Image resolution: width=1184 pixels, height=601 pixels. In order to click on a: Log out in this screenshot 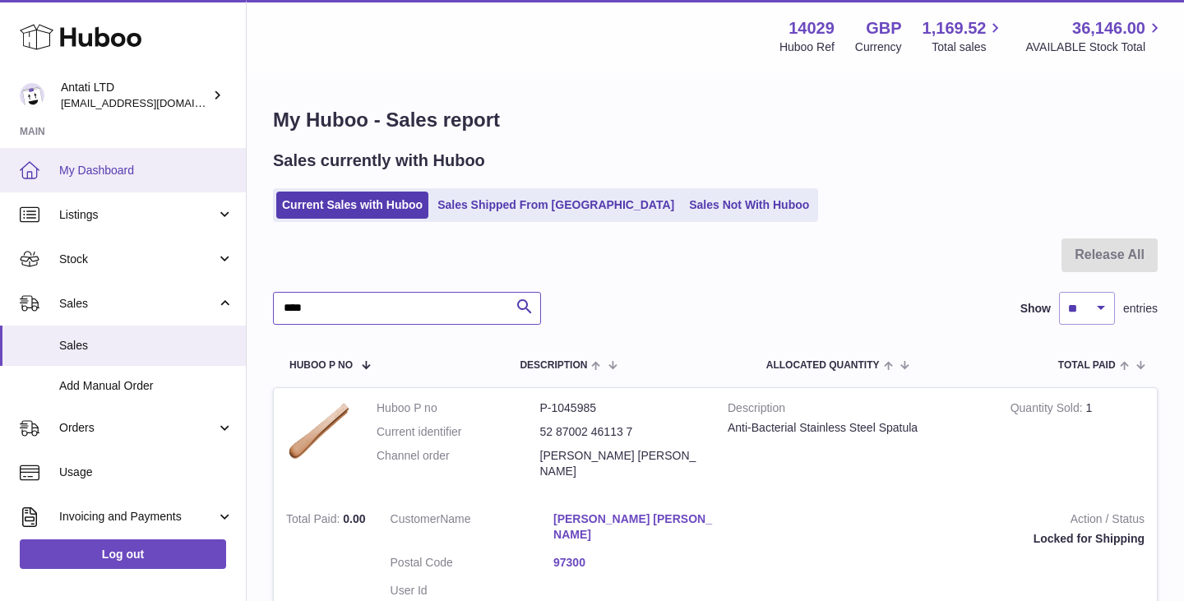, I will do `click(123, 554)`.